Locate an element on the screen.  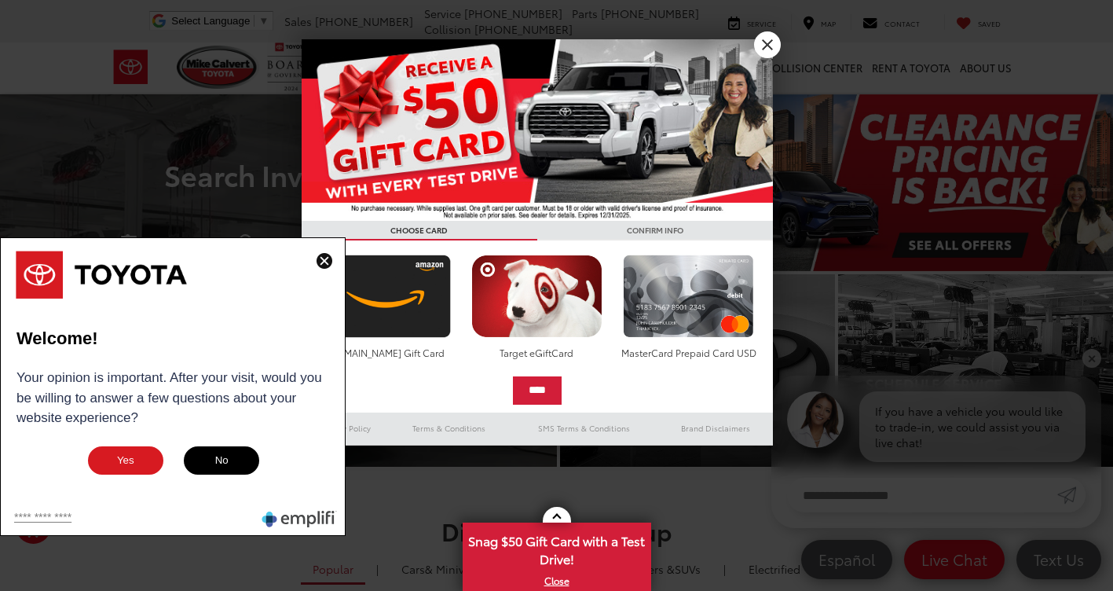
h3: CHOOSE CARD is located at coordinates (419, 230).